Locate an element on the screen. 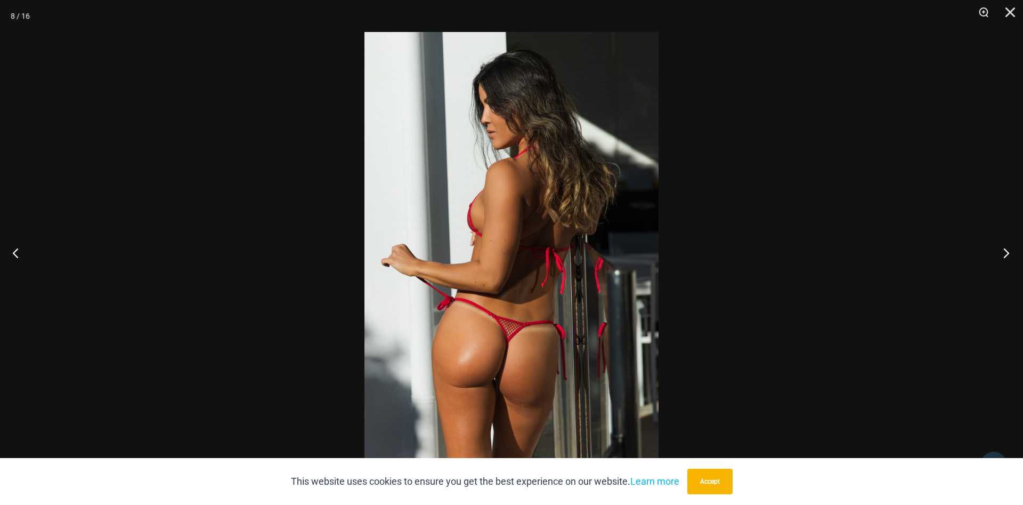 This screenshot has width=1023, height=505. button: Next is located at coordinates (1003, 253).